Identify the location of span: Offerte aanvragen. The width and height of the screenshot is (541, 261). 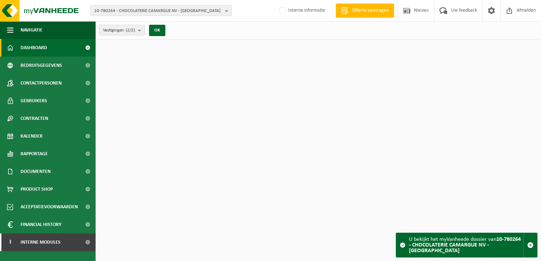
(370, 11).